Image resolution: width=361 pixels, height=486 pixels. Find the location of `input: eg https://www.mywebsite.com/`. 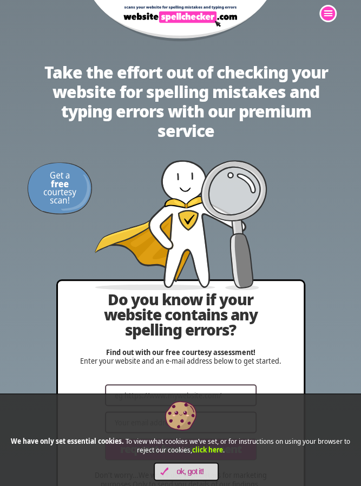

input: eg https://www.mywebsite.com/ is located at coordinates (181, 395).